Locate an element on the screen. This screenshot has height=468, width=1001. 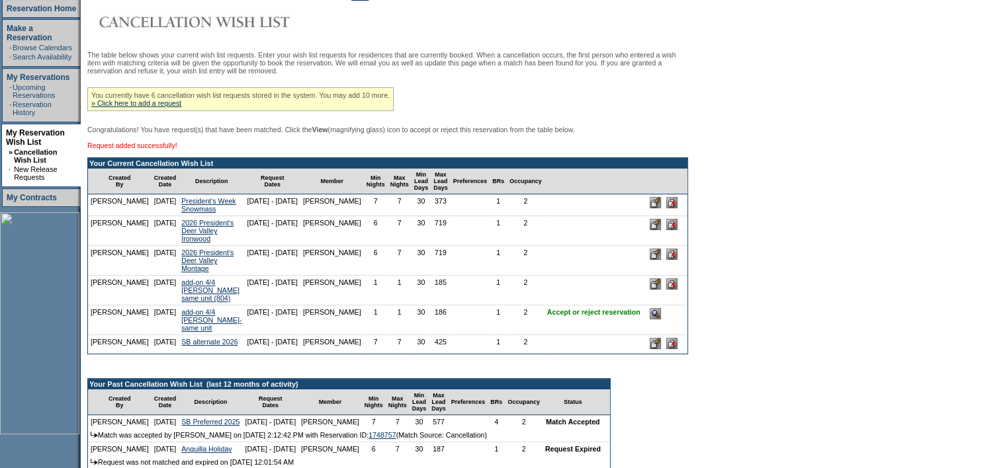
td: Created Date is located at coordinates (165, 181).